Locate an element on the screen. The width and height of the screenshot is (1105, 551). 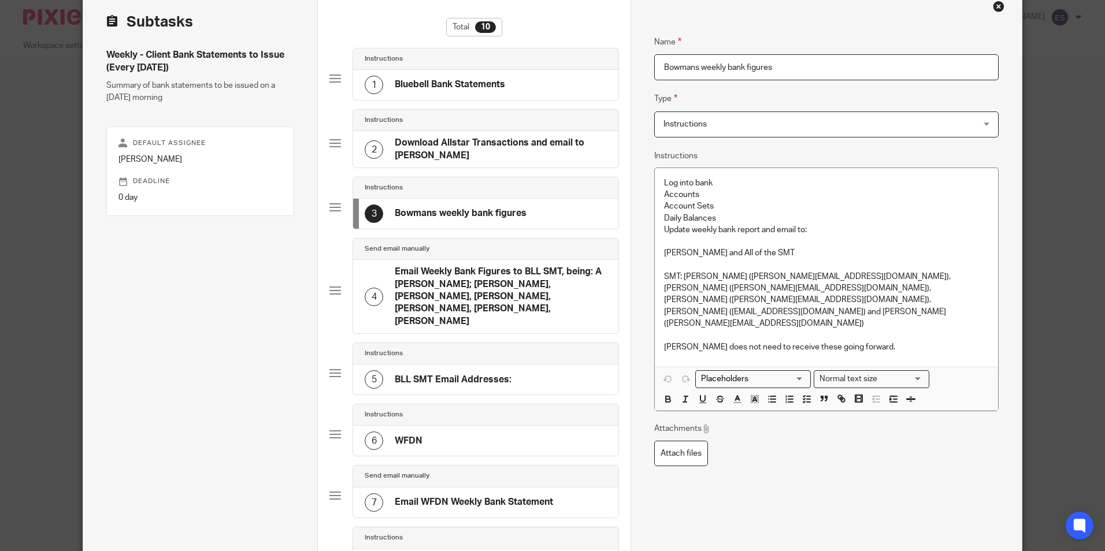
label: Type is located at coordinates (666, 98).